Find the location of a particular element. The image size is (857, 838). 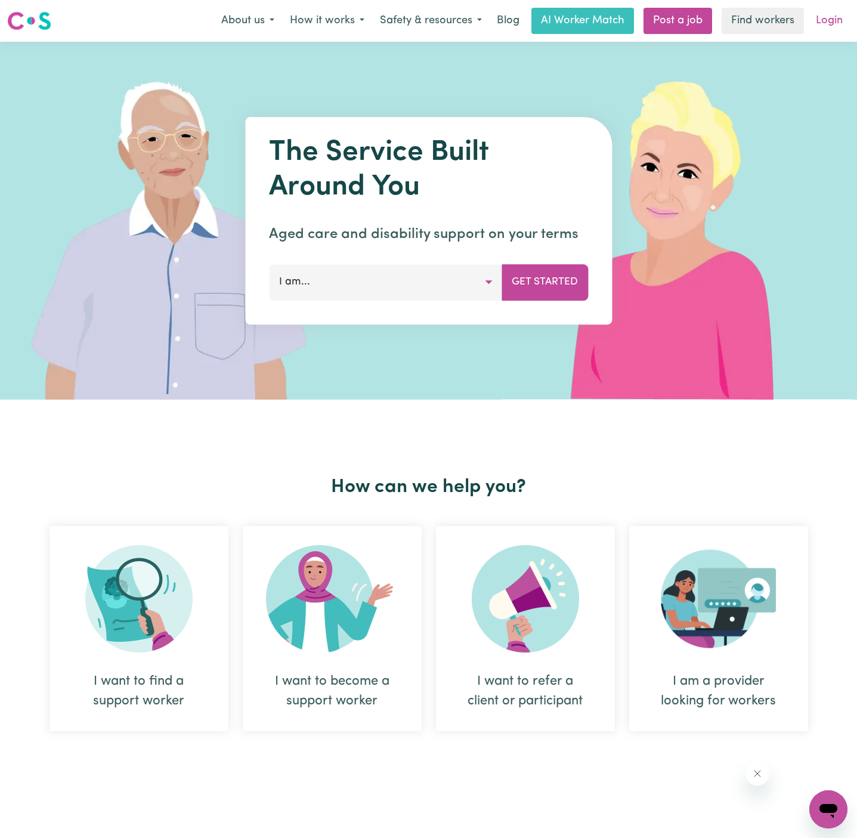

button: About us is located at coordinates (248, 21).